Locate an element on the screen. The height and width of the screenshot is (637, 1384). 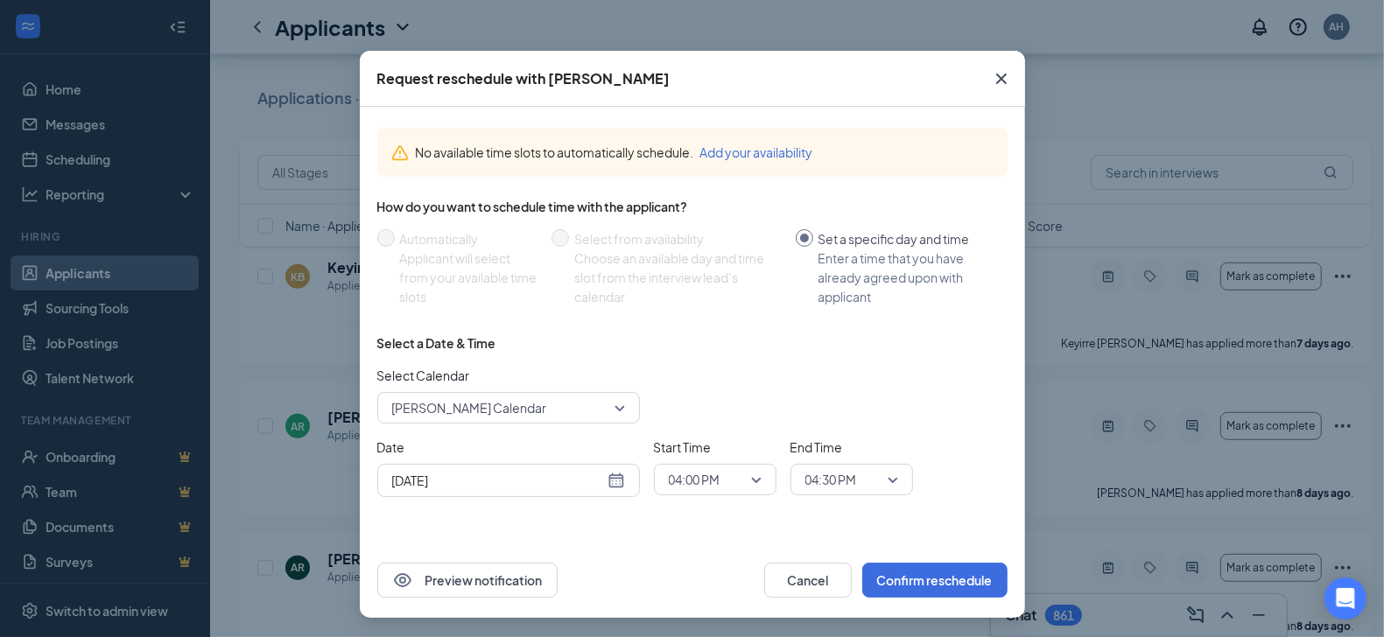
span: 04:00 PM is located at coordinates (694, 480).